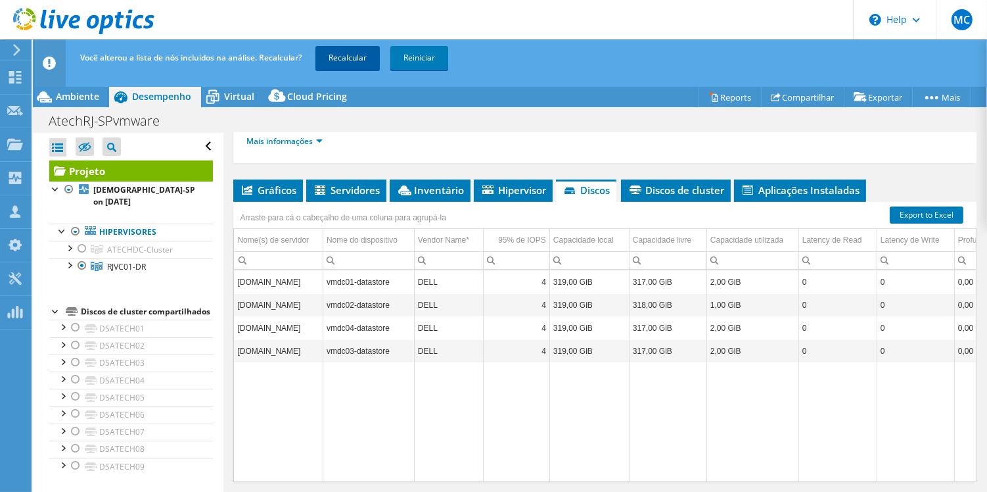 The width and height of the screenshot is (987, 492). I want to click on td: Column Latency de Write, Filter cell, so click(915, 260).